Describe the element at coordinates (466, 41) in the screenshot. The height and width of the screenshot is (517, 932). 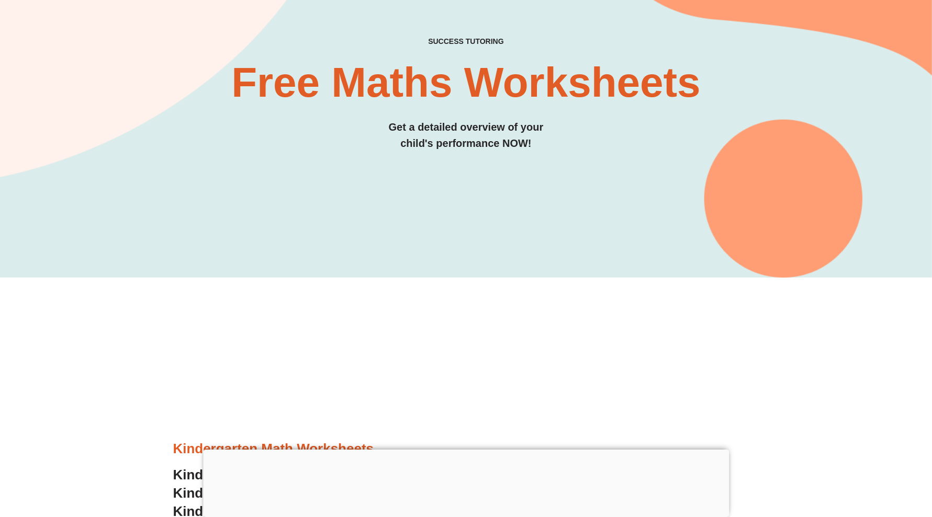
I see `h4: SUCCESS TUTORING​` at that location.